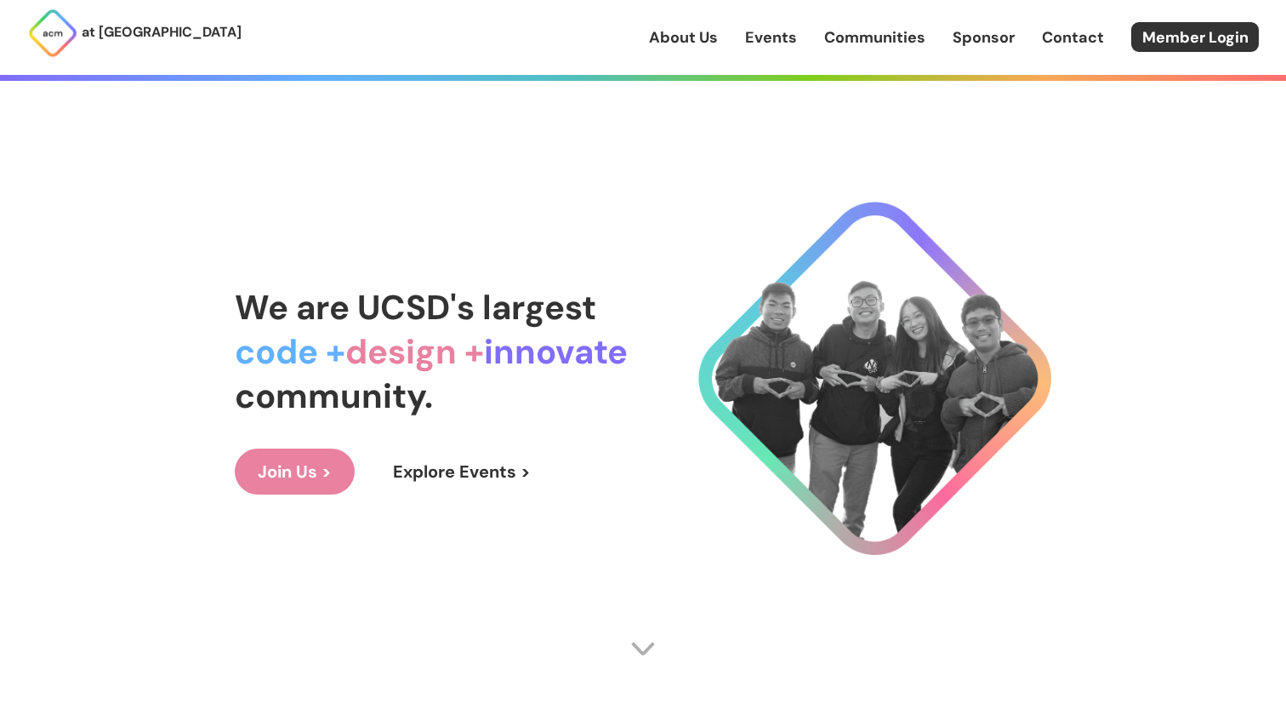 The height and width of the screenshot is (704, 1286). Describe the element at coordinates (771, 37) in the screenshot. I see `a: Events` at that location.